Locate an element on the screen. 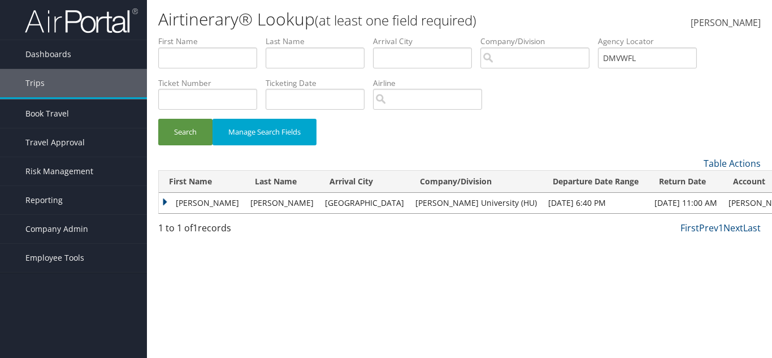  button: Search is located at coordinates (185, 132).